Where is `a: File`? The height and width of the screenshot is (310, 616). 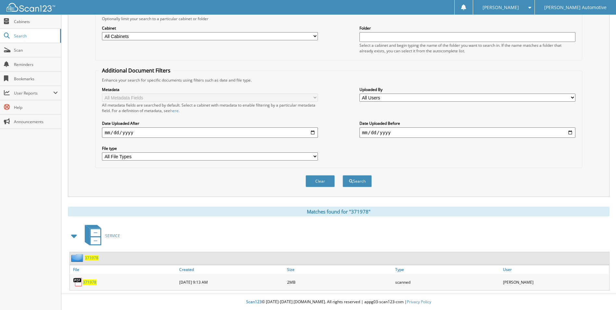 a: File is located at coordinates (124, 269).